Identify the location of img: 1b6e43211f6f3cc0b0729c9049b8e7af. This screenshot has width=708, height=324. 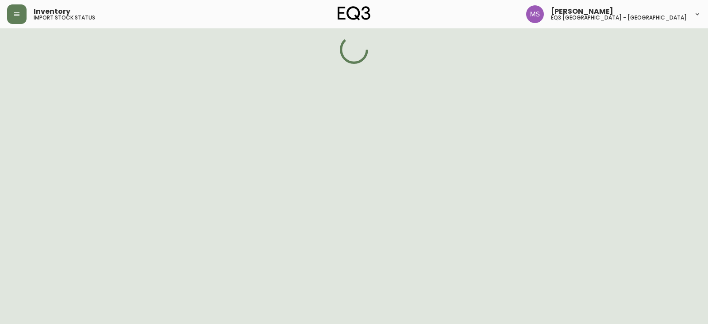
(535, 14).